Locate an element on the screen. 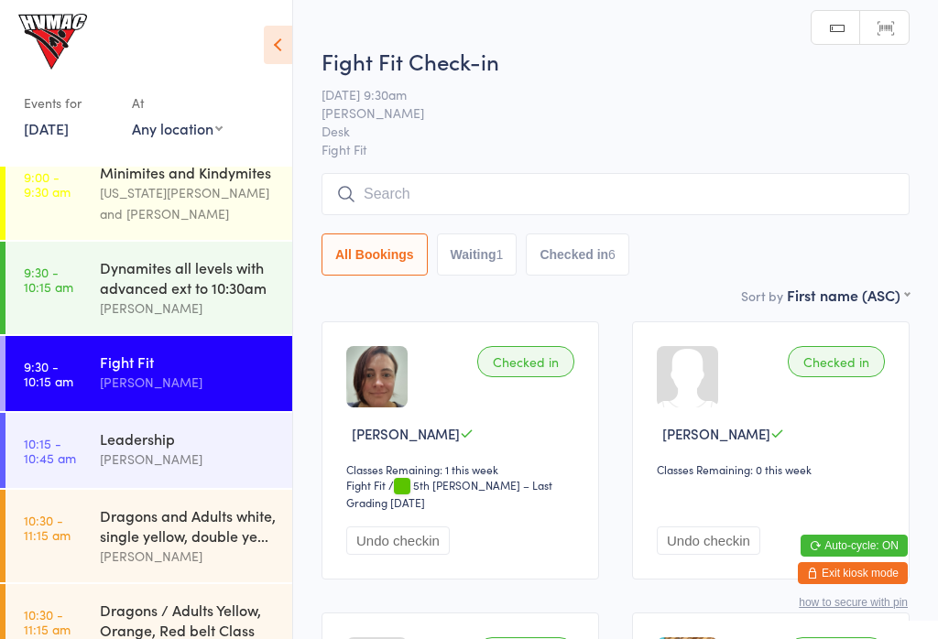 The width and height of the screenshot is (938, 639). img: Hunter Valley Martial Arts Centre Morisset is located at coordinates (52, 41).